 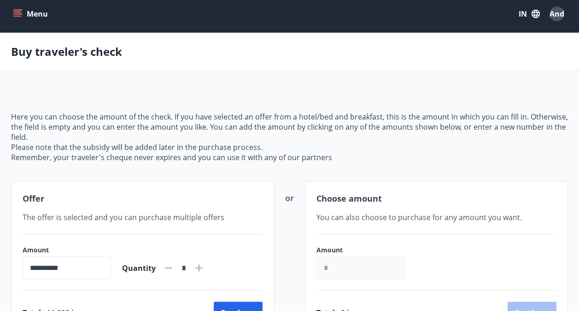 I want to click on p: Here you can choose the amount of the check. If you have selected an offer from a hotel/bed and b..., so click(x=289, y=127).